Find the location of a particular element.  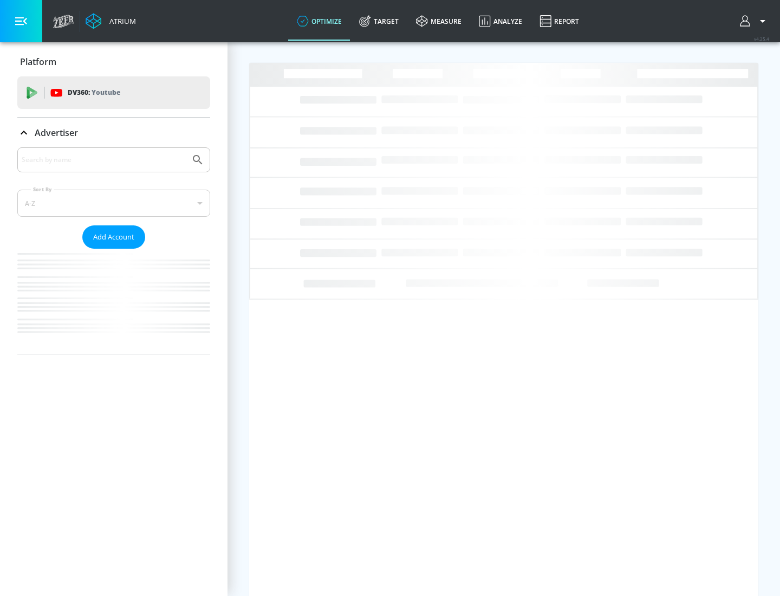

div: Atrium is located at coordinates (120, 21).